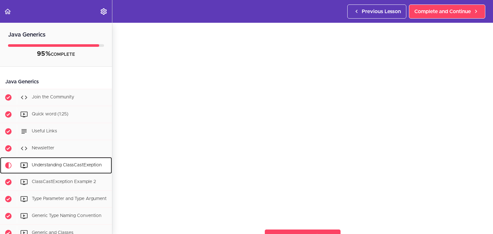 The image size is (493, 234). What do you see at coordinates (64, 182) in the screenshot?
I see `span: ClassCastException Example 2` at bounding box center [64, 182].